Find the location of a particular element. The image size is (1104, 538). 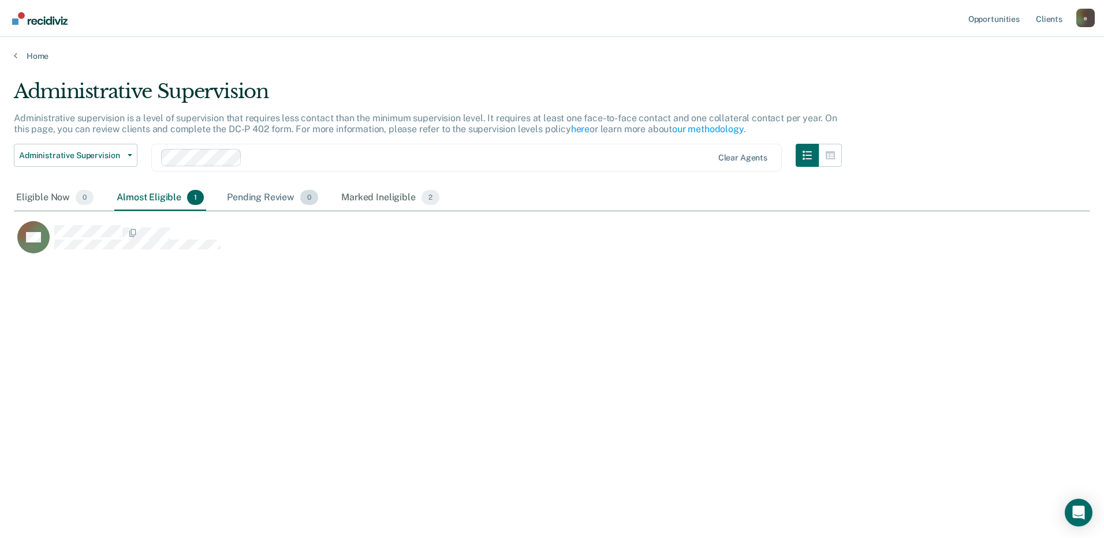

a: our methodology is located at coordinates (708, 129).